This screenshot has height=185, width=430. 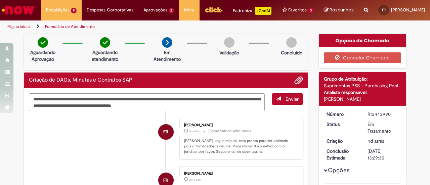 I want to click on a: Formulário de Atendimento, so click(x=70, y=27).